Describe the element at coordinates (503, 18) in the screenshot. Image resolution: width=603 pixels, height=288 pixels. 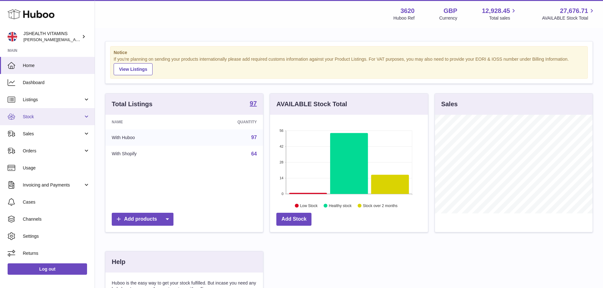
I see `span: Total sales` at that location.